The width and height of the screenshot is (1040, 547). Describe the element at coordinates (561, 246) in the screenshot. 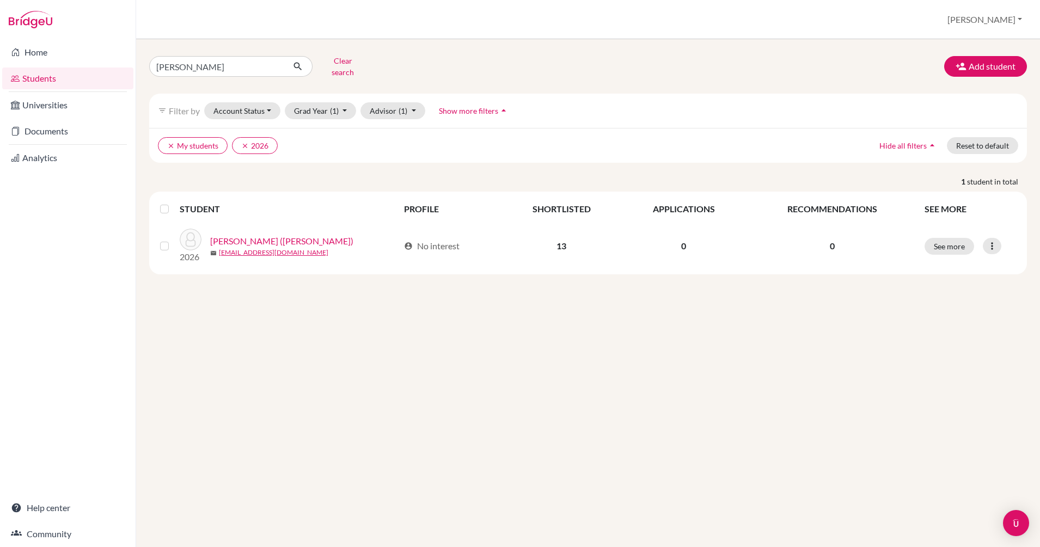

I see `td: 13` at that location.